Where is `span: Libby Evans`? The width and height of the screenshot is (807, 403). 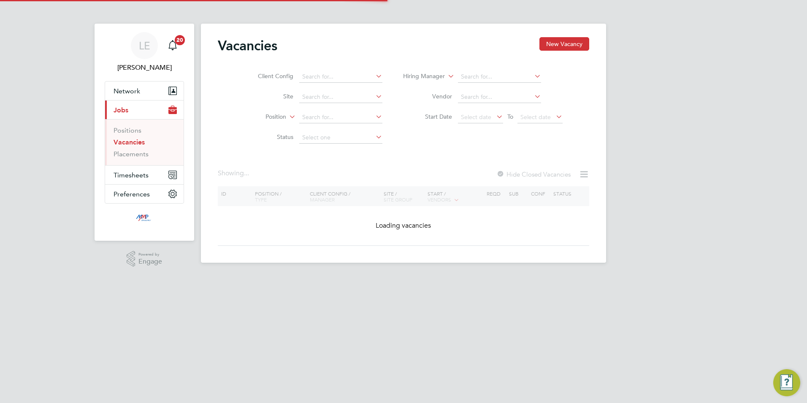 span: Libby Evans is located at coordinates (144, 68).